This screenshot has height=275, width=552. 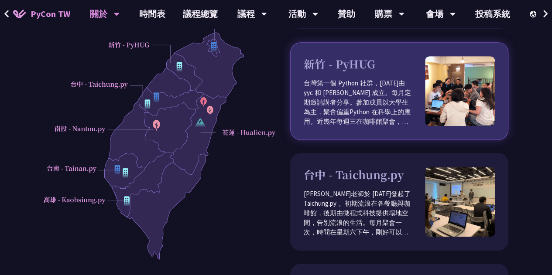 What do you see at coordinates (41, 14) in the screenshot?
I see `a: PyCon TW` at bounding box center [41, 14].